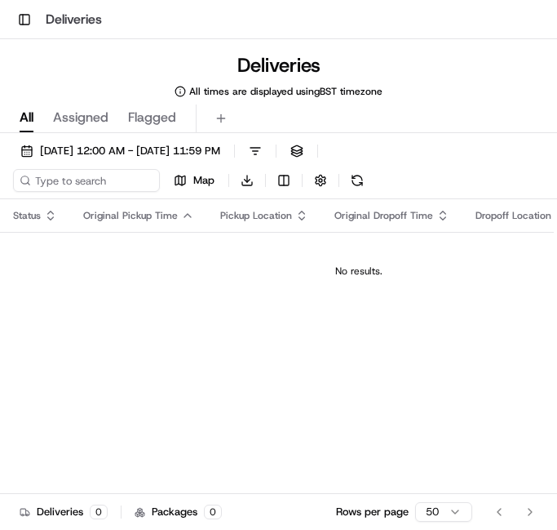 This screenshot has height=530, width=557. I want to click on span: Status, so click(27, 215).